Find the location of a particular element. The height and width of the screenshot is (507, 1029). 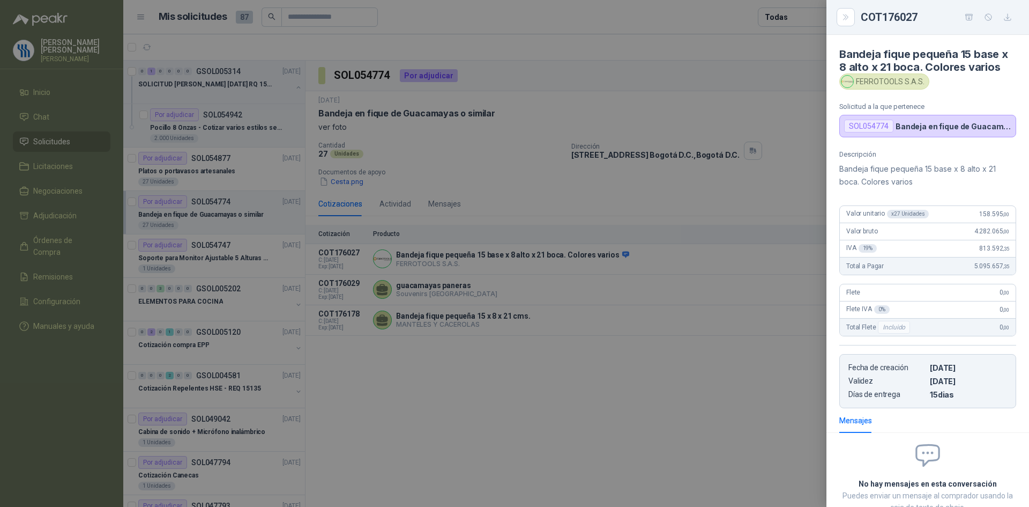

div: COT176027 is located at coordinates (939, 17).